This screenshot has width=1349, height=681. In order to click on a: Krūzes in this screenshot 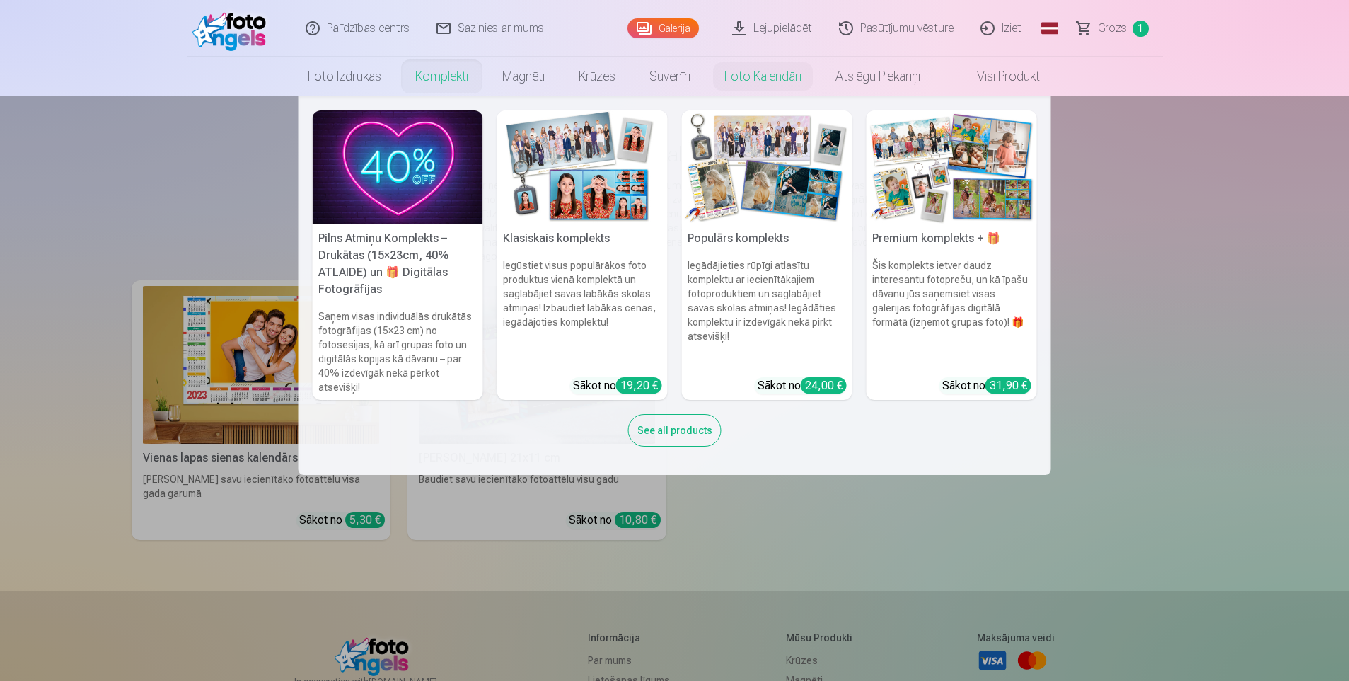, I will do `click(597, 76)`.